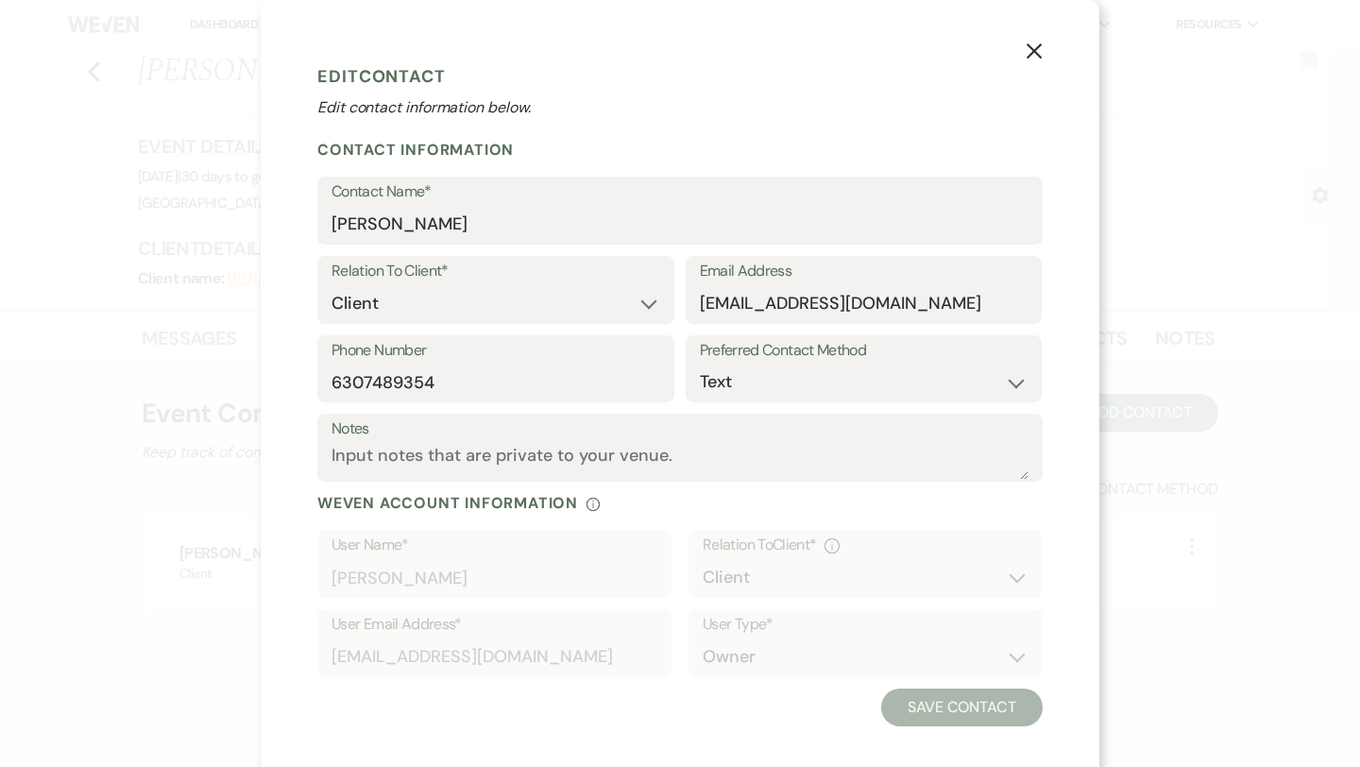 The width and height of the screenshot is (1360, 767). I want to click on div: Relation To Client *, so click(865, 545).